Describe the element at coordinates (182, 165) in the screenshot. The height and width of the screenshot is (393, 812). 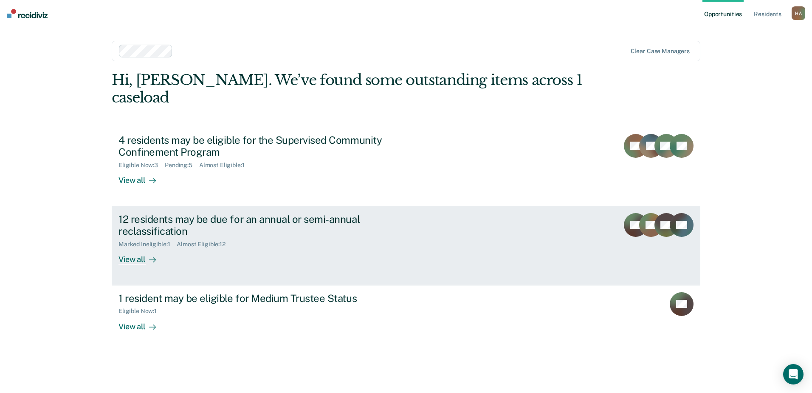
I see `div: Pending : 5` at that location.